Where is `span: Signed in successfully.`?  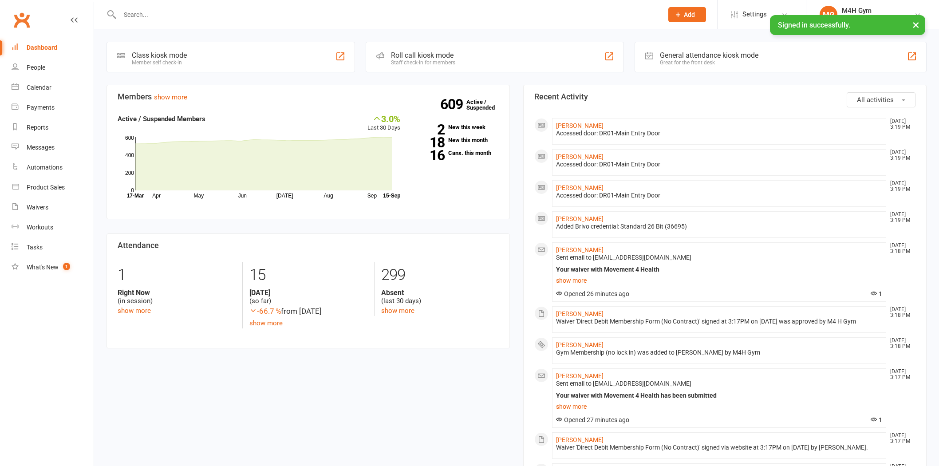
span: Signed in successfully. is located at coordinates (814, 25).